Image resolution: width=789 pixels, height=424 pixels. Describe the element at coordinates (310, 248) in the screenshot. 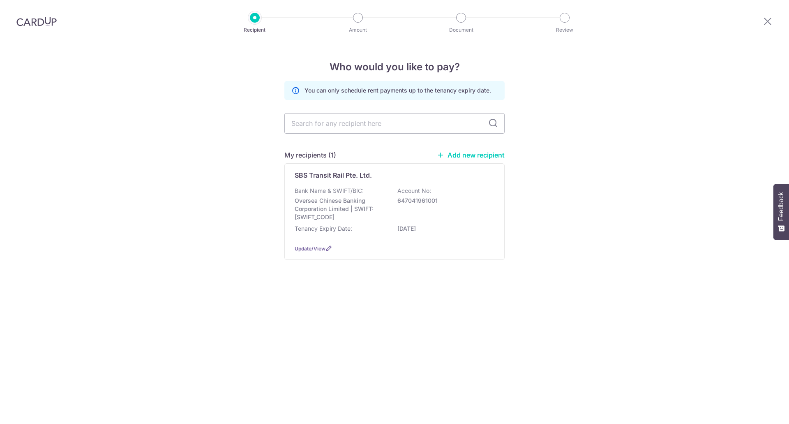

I see `span: Update/View` at that location.